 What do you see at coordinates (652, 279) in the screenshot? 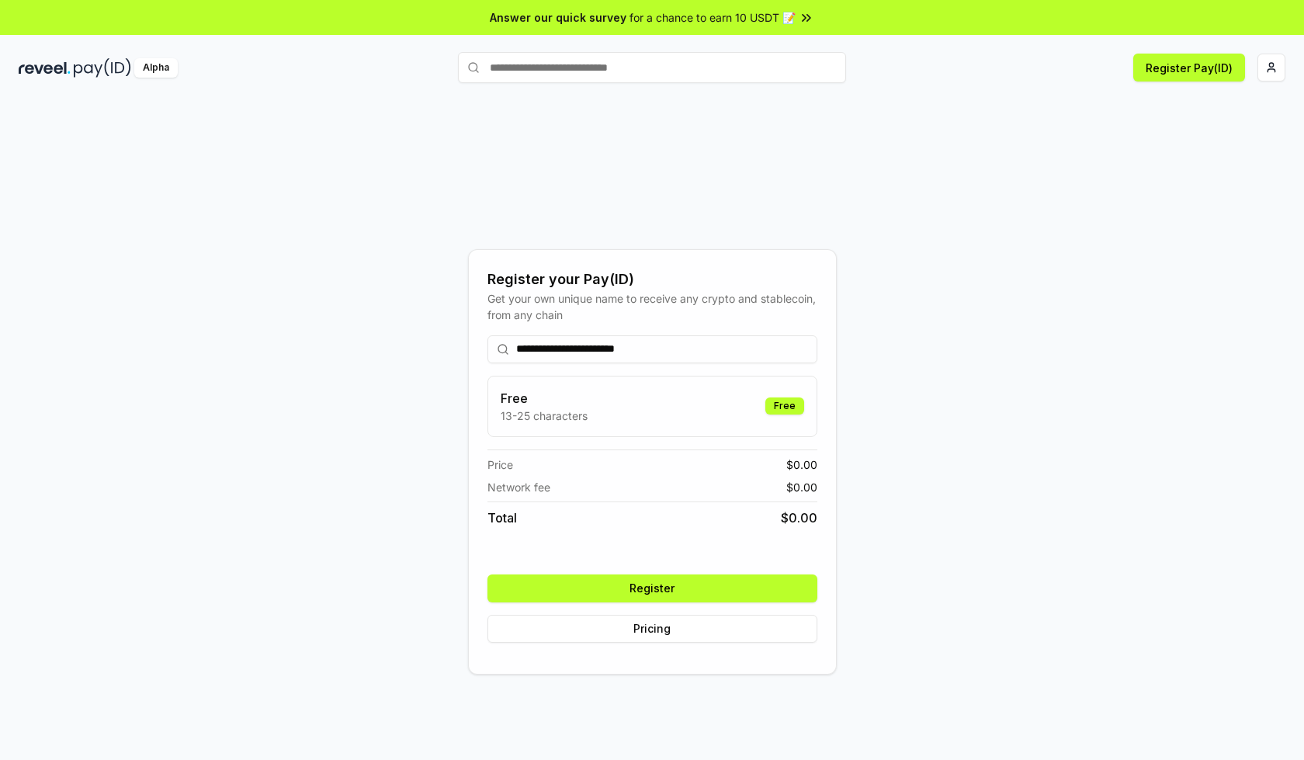
I see `div: Register your Pay(ID)` at bounding box center [652, 279].